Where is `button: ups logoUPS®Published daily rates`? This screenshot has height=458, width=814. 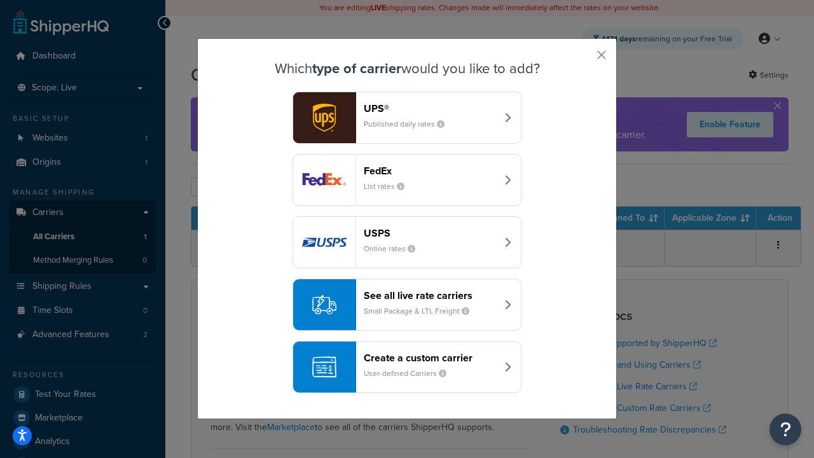
button: ups logoUPS®Published daily rates is located at coordinates (407, 118).